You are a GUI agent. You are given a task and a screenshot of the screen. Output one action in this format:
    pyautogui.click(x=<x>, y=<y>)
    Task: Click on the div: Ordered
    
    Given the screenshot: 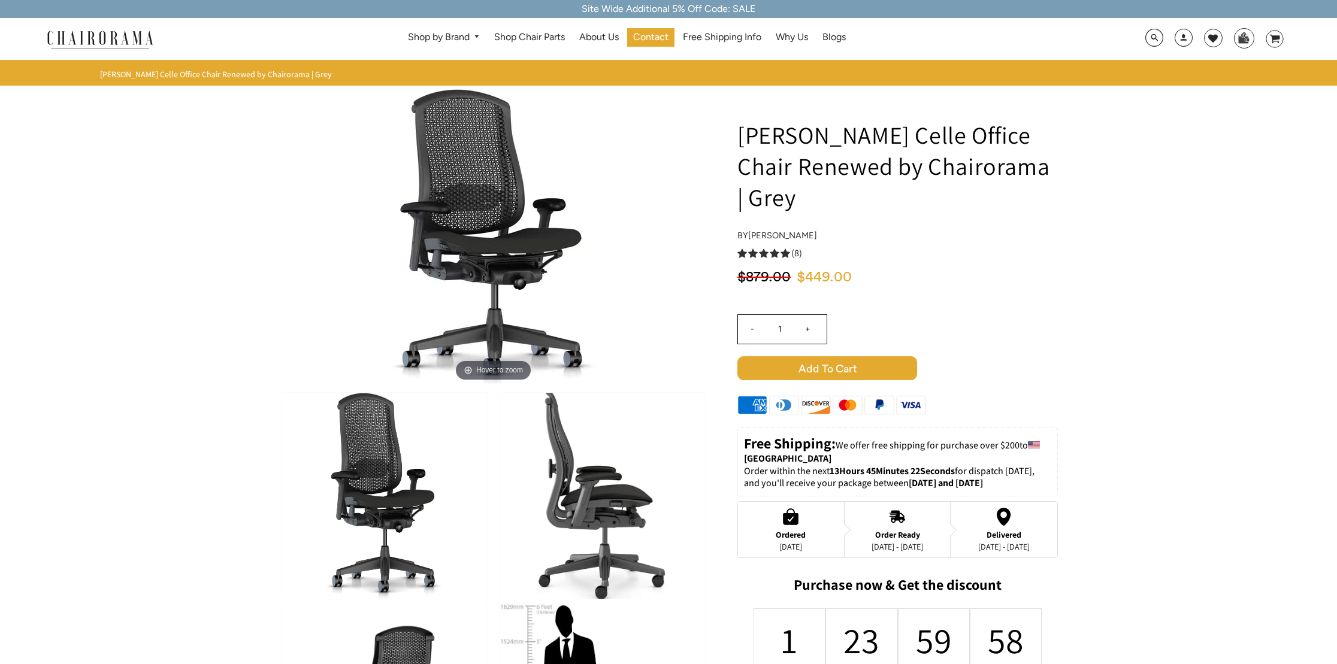 What is the action you would take?
    pyautogui.click(x=790, y=535)
    